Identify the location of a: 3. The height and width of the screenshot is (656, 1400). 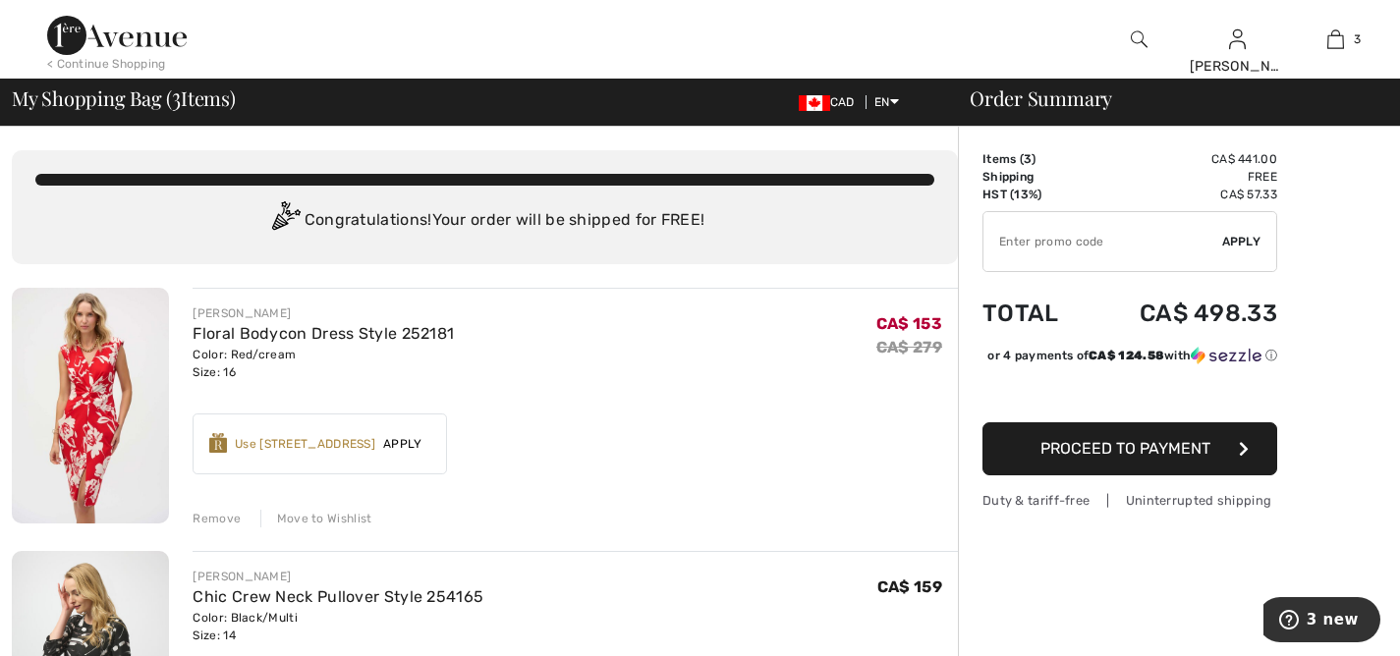
(1336, 39).